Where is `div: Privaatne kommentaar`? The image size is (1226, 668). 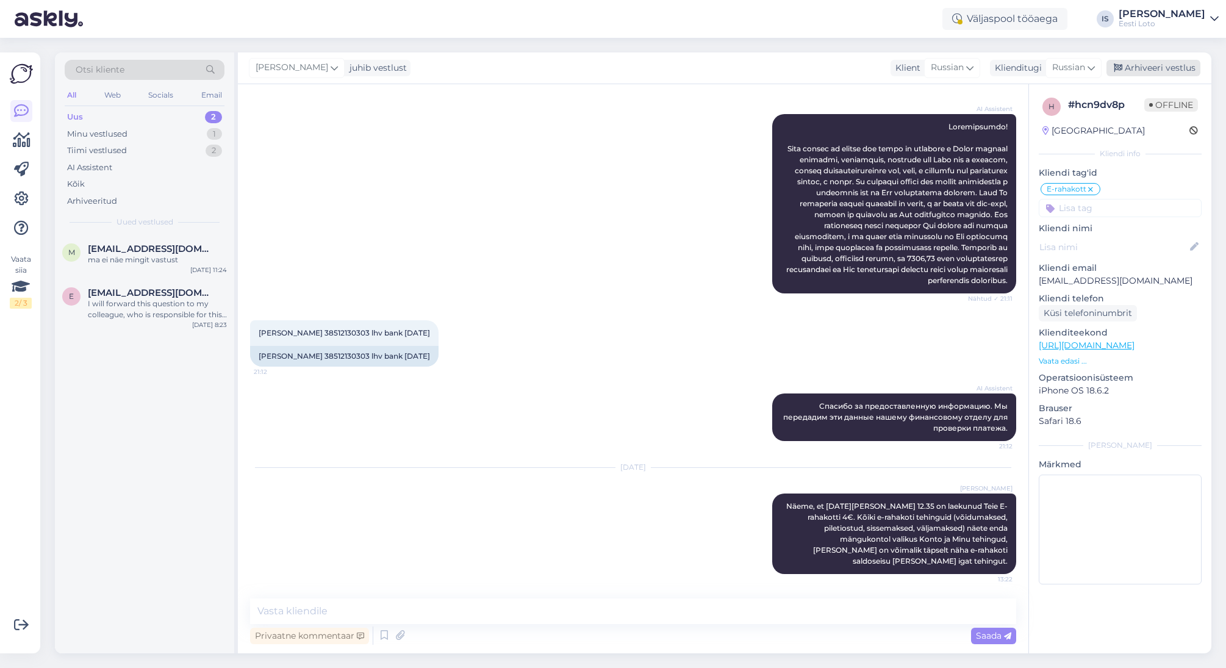
div: Privaatne kommentaar is located at coordinates (309, 635).